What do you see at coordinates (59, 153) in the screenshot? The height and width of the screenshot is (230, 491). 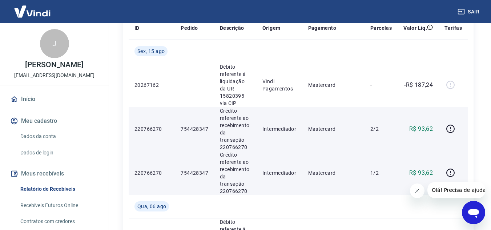 I see `a: Dados de login` at bounding box center [59, 153].